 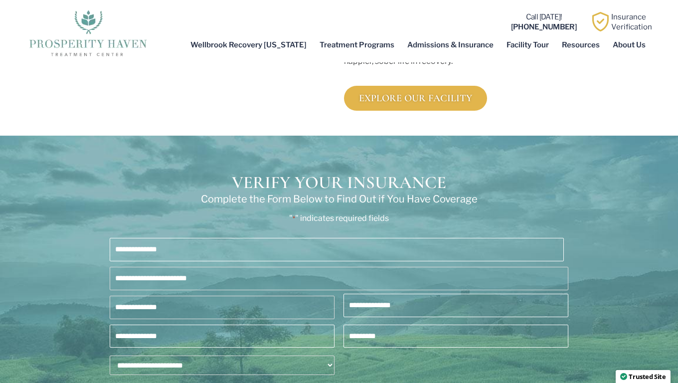 What do you see at coordinates (339, 218) in the screenshot?
I see `p: " " indicates required fields` at bounding box center [339, 218].